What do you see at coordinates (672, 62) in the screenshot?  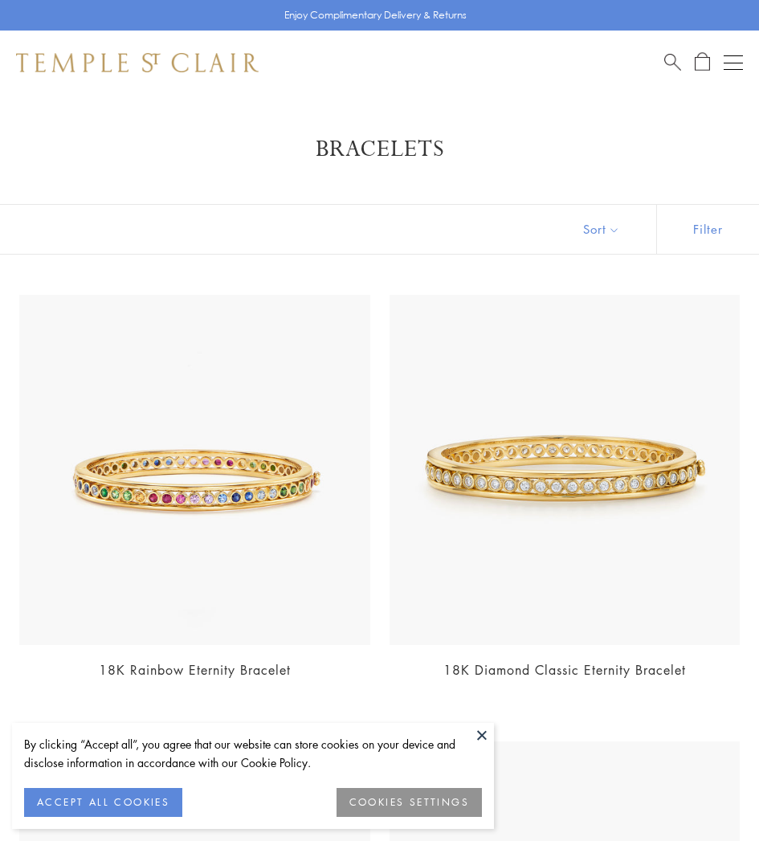 I see `a: Search` at bounding box center [672, 62].